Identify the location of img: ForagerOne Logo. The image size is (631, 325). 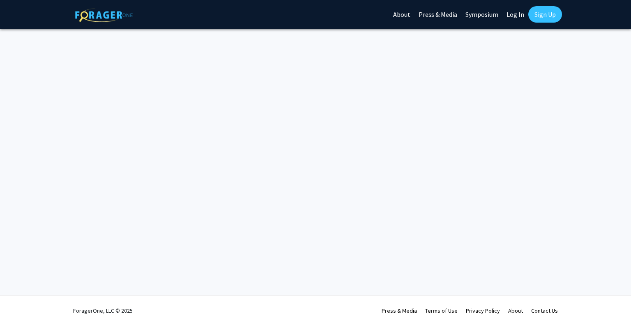
(104, 15).